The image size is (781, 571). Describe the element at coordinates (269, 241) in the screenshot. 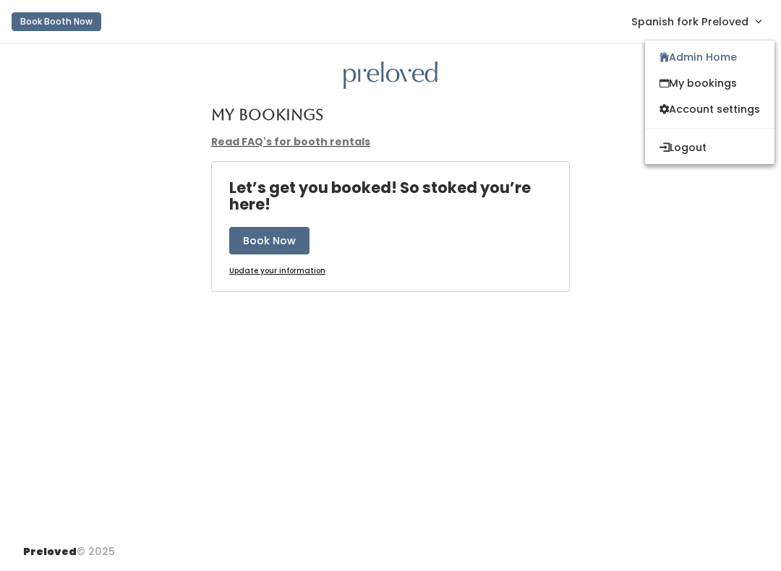

I see `button: Book Now` at that location.